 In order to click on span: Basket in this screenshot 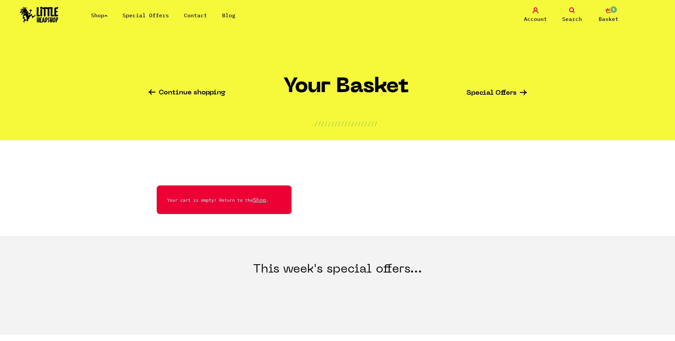, I will do `click(608, 19)`.